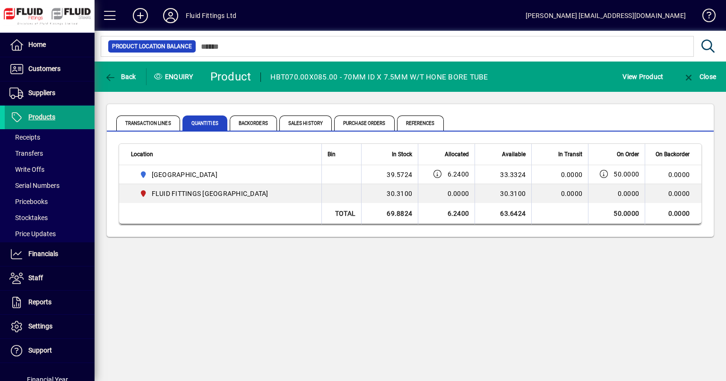 This screenshot has height=381, width=726. Describe the element at coordinates (643, 77) in the screenshot. I see `button: View Product` at that location.